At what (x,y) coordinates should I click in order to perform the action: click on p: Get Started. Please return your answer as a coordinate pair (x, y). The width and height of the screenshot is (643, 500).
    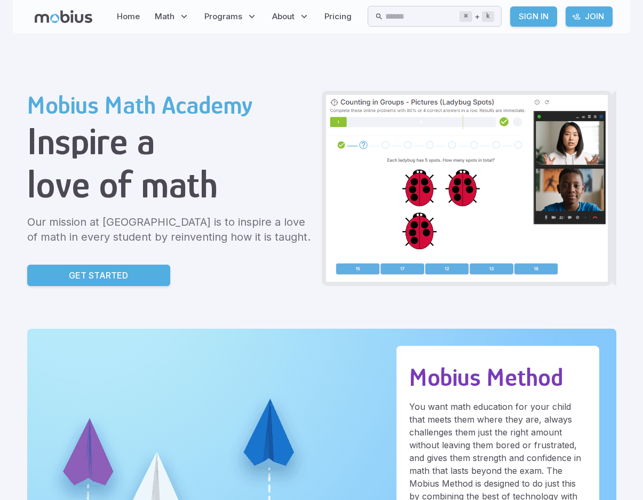
    Looking at the image, I should click on (98, 276).